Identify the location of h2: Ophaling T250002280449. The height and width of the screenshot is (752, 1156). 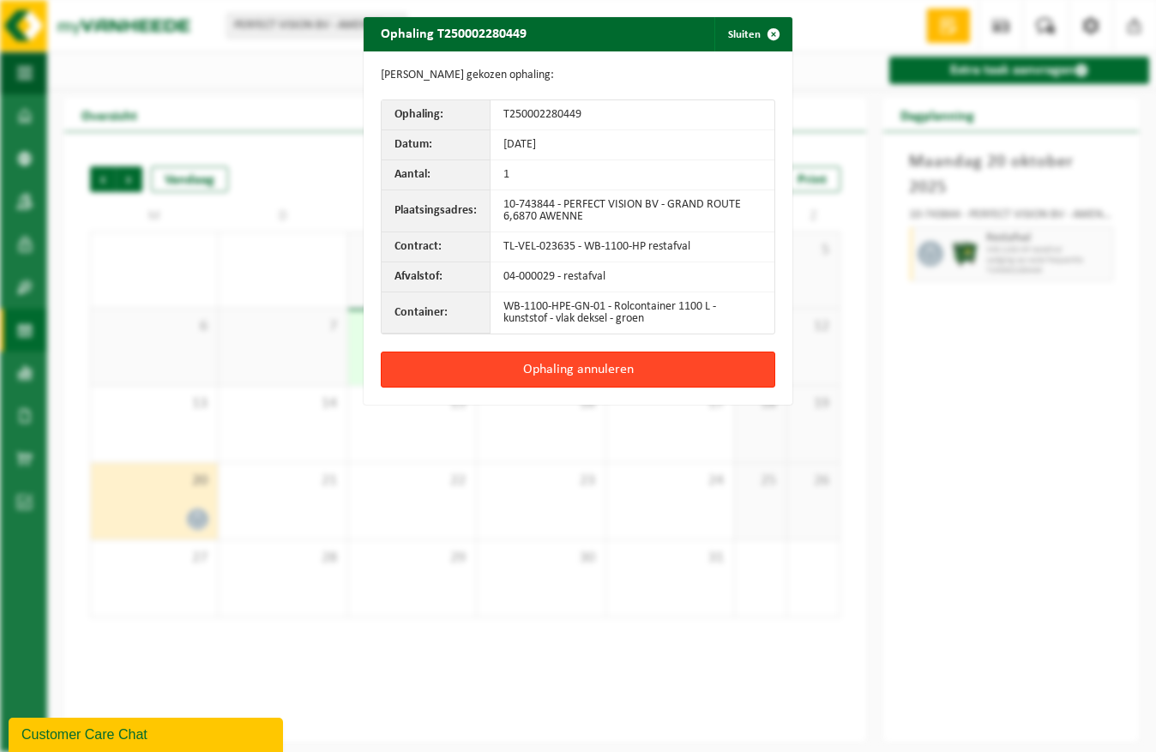
(454, 33).